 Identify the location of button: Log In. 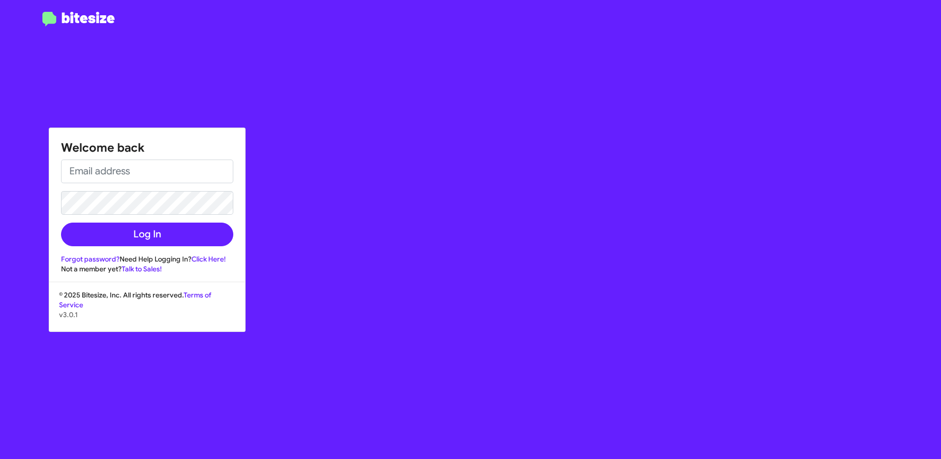
(147, 234).